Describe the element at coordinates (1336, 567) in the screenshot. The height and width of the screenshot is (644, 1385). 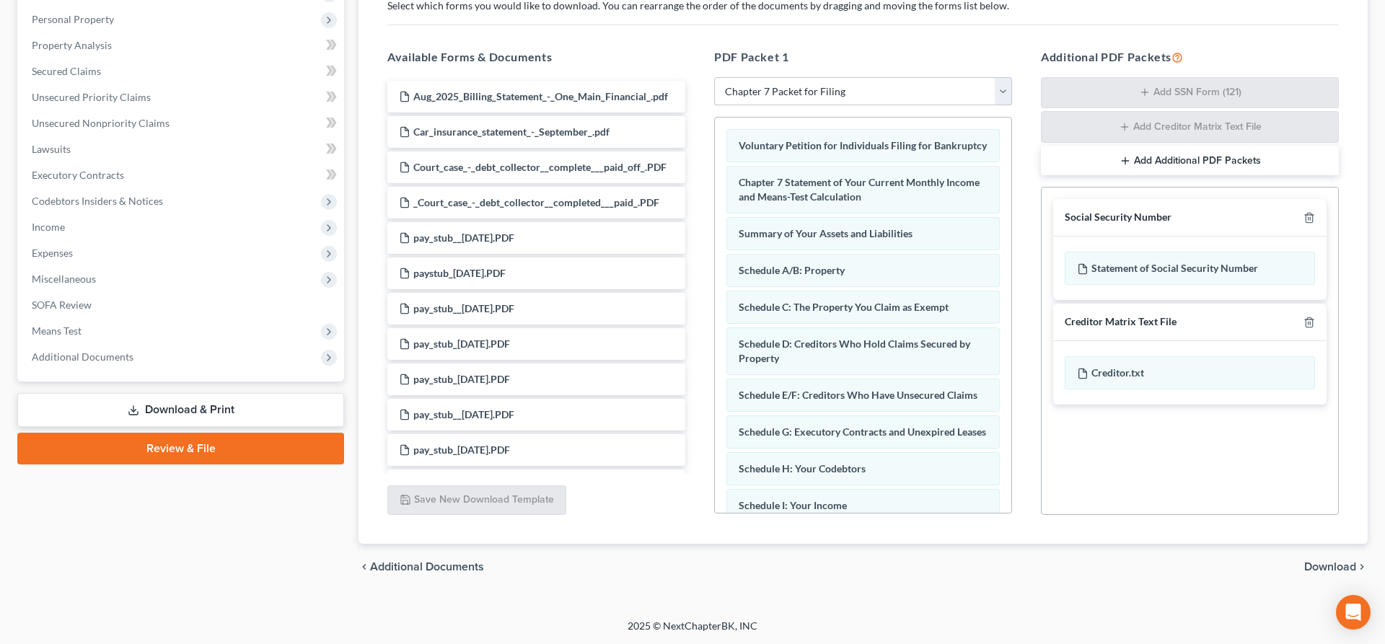
I see `button: Download chevron_right` at that location.